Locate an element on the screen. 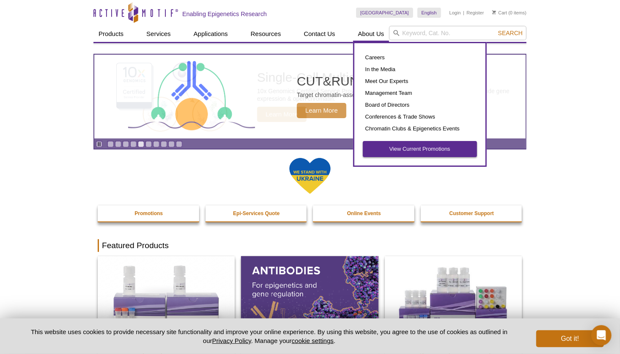  a: Customer Support is located at coordinates (472, 213).